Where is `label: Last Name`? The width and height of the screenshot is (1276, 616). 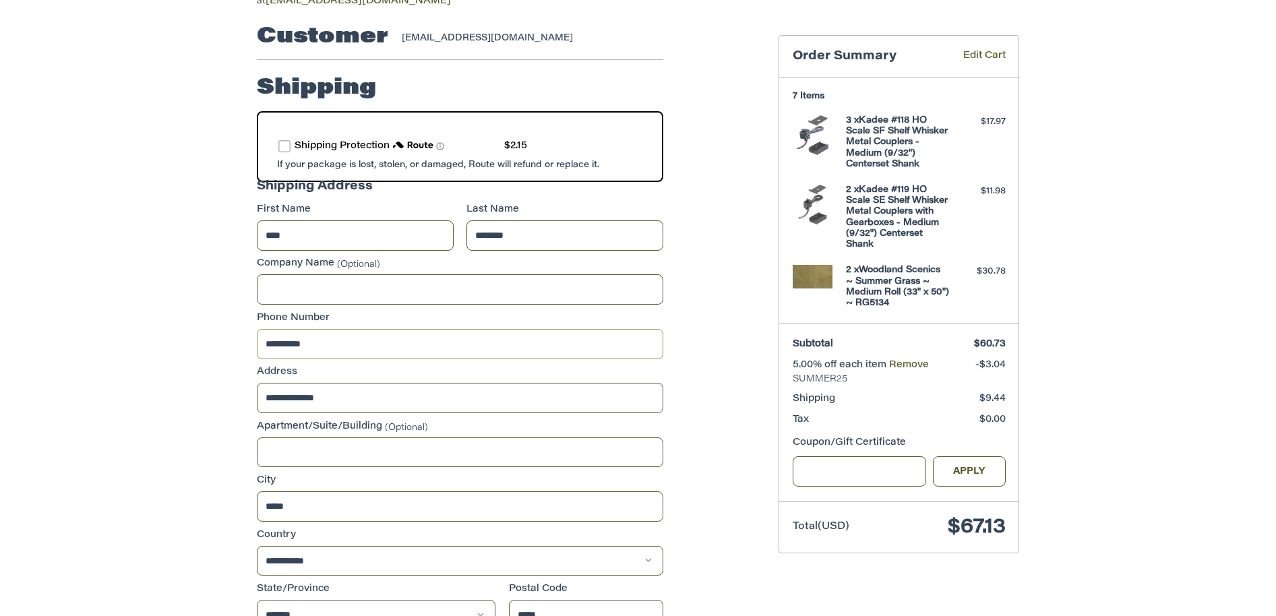 label: Last Name is located at coordinates (565, 210).